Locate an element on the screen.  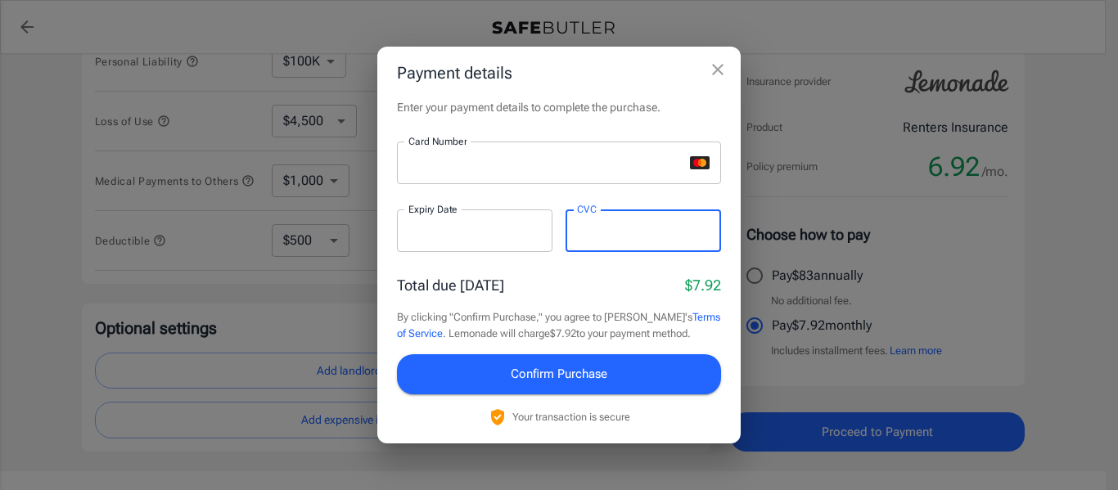
h2: Payment details is located at coordinates (559, 73).